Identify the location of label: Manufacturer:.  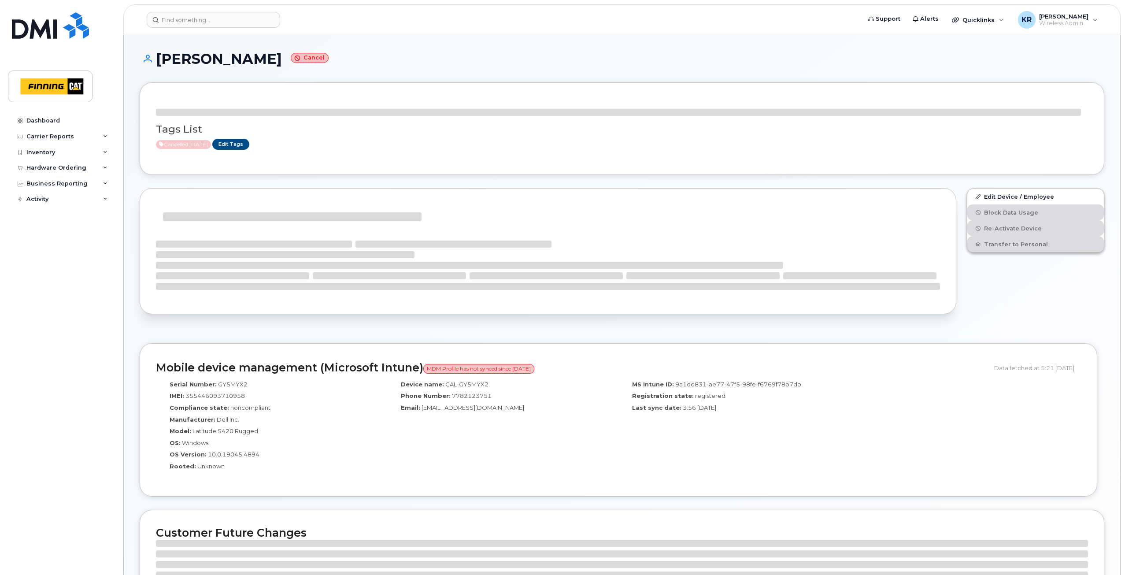
(192, 419).